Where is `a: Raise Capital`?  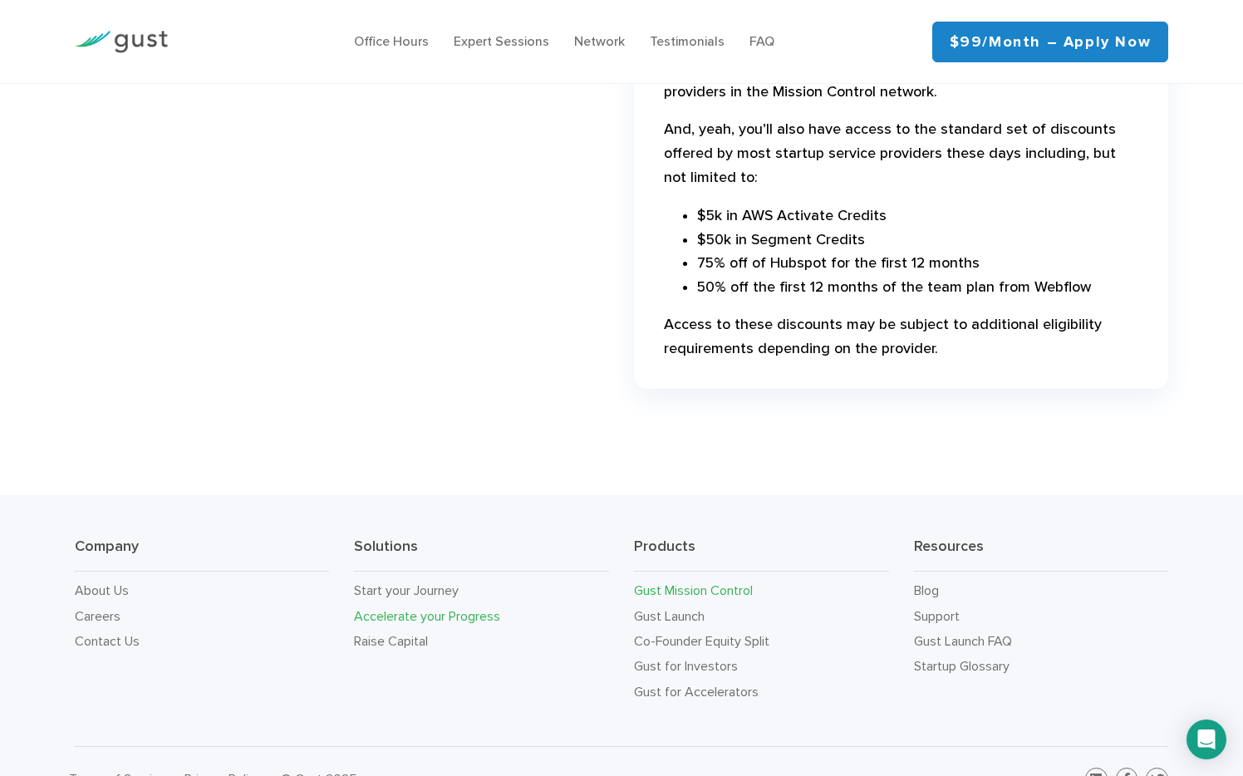
a: Raise Capital is located at coordinates (390, 640).